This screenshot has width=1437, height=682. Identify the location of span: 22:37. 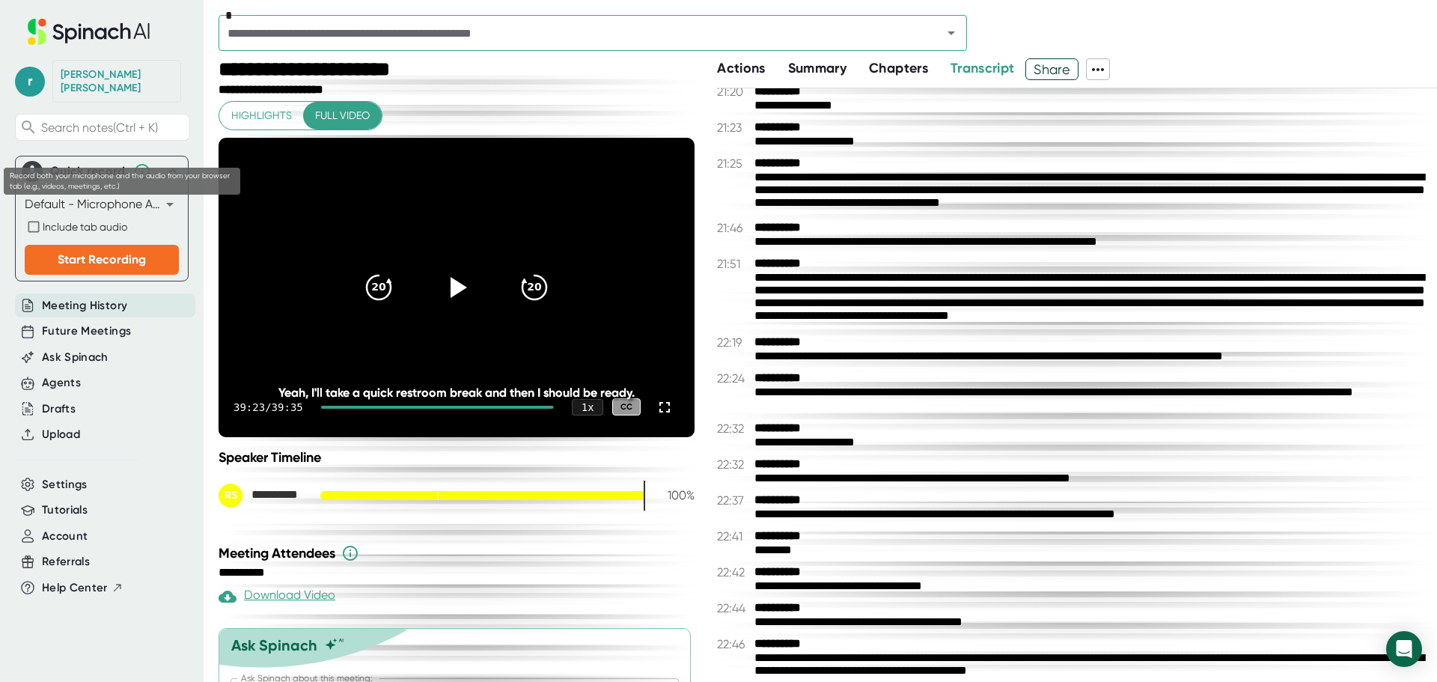
(734, 500).